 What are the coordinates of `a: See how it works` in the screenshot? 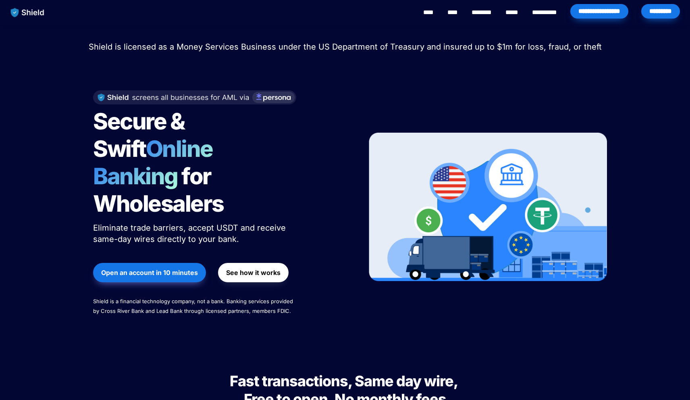 It's located at (253, 272).